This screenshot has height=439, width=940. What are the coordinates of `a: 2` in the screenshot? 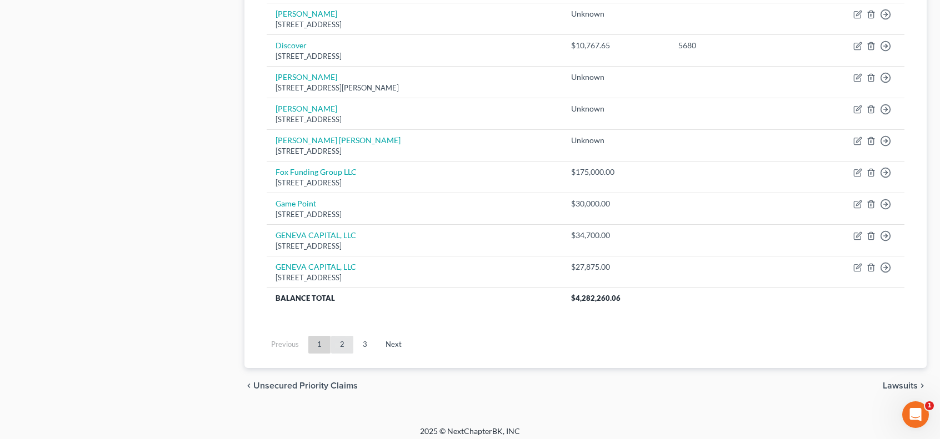 It's located at (342, 345).